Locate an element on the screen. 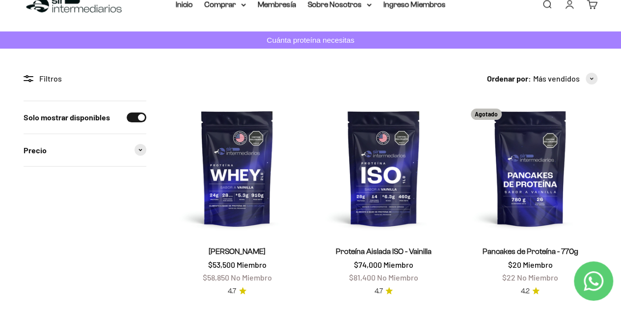  span: Más vendidos is located at coordinates (557, 79).